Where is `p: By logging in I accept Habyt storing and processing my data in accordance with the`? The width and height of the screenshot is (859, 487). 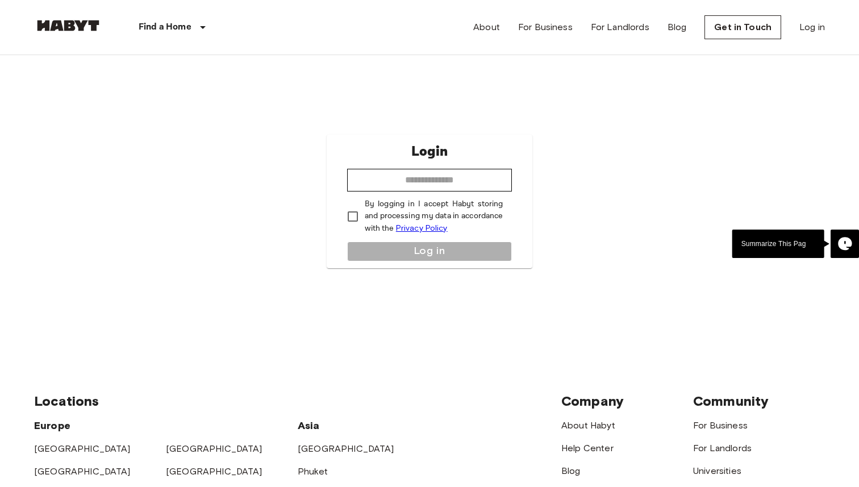 p: By logging in I accept Habyt storing and processing my data in accordance with the is located at coordinates (434, 216).